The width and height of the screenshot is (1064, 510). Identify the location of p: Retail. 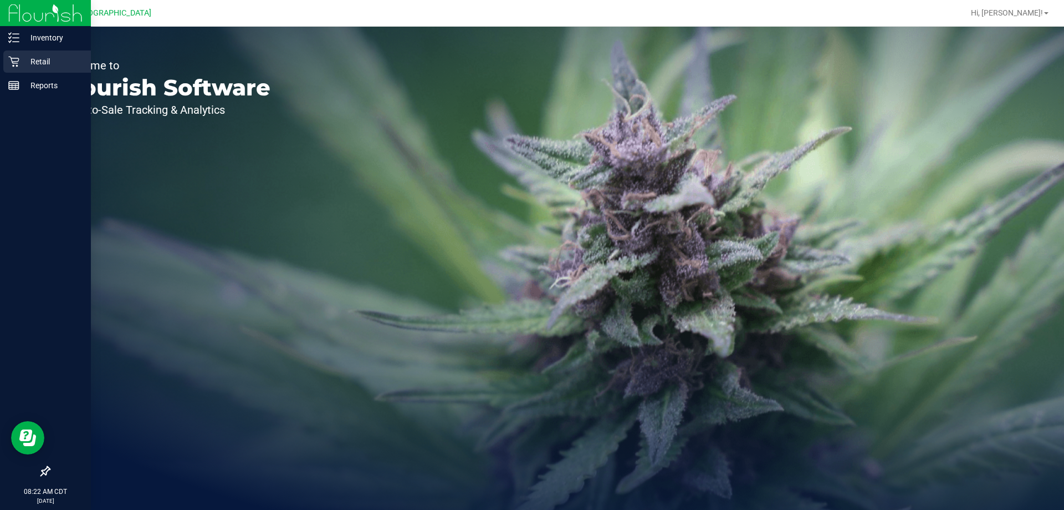
(53, 62).